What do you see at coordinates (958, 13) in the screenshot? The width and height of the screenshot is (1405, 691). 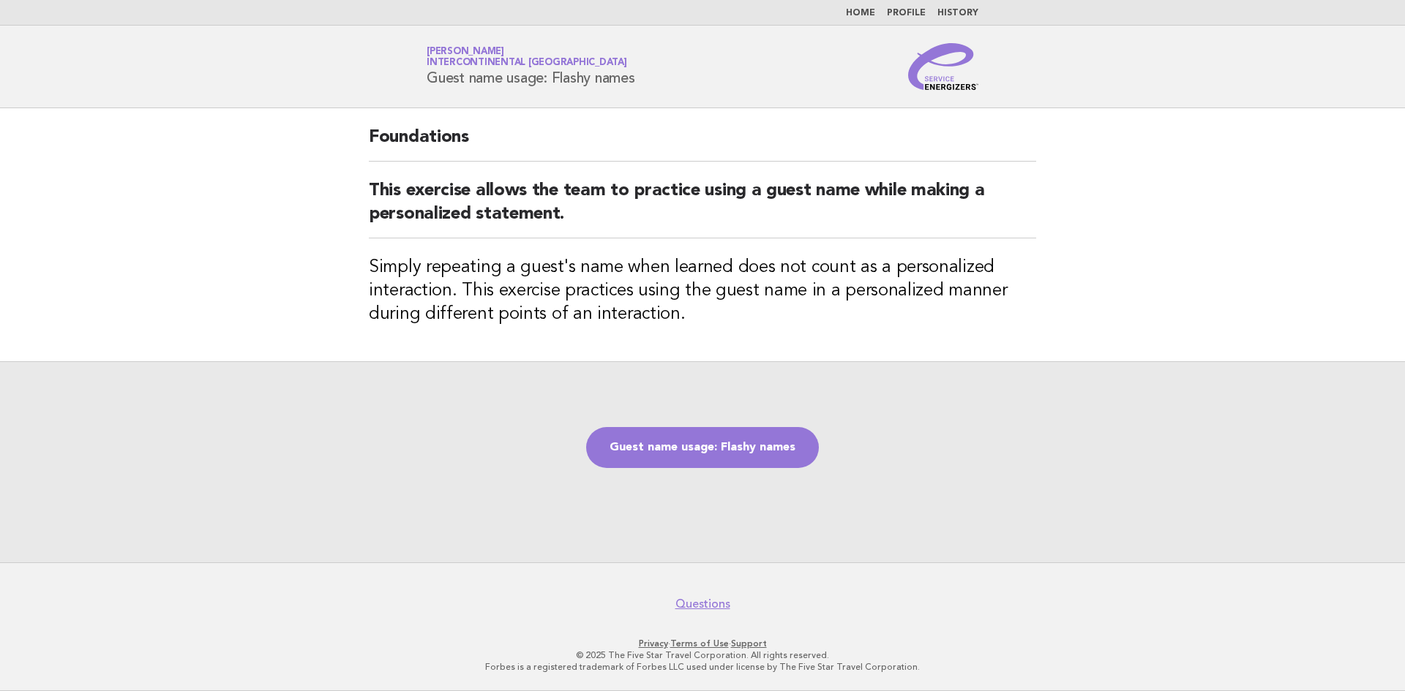 I see `a: History` at bounding box center [958, 13].